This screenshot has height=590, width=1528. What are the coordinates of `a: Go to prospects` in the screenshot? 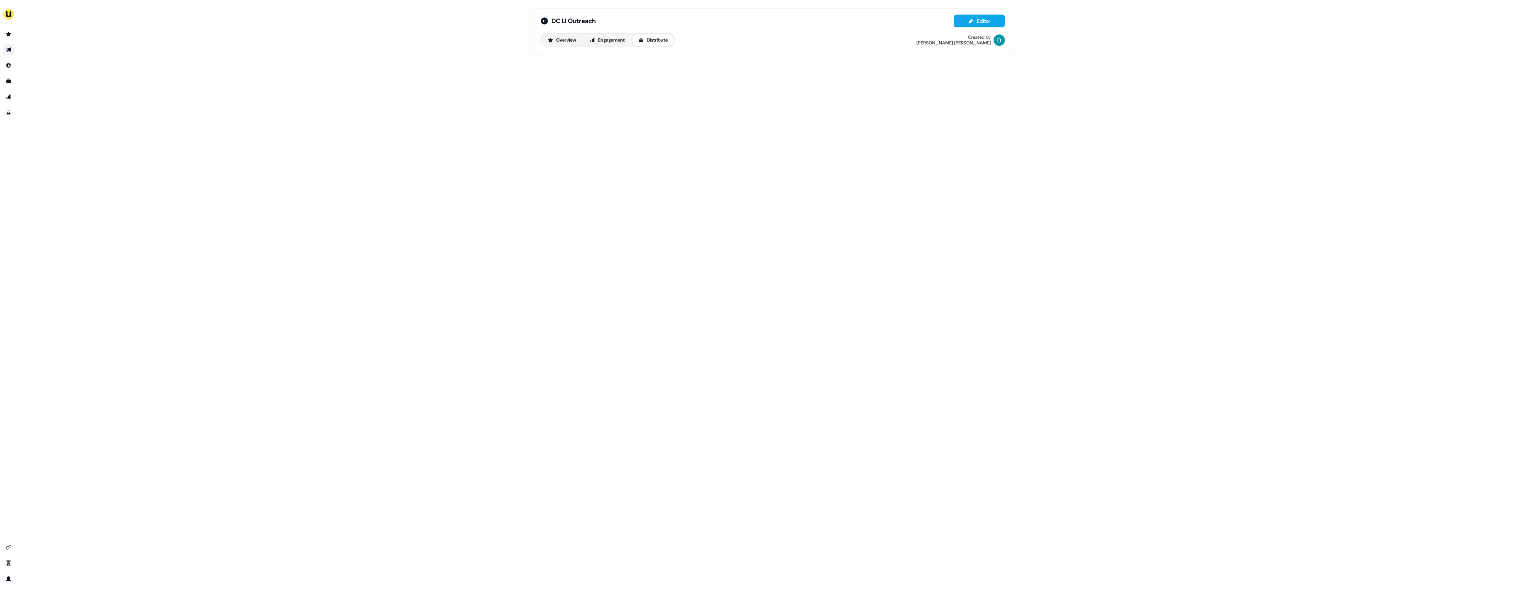 It's located at (9, 34).